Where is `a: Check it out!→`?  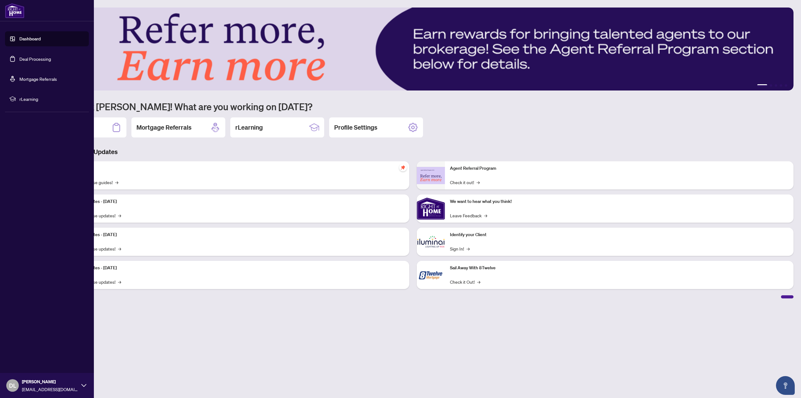
a: Check it out!→ is located at coordinates (465, 182).